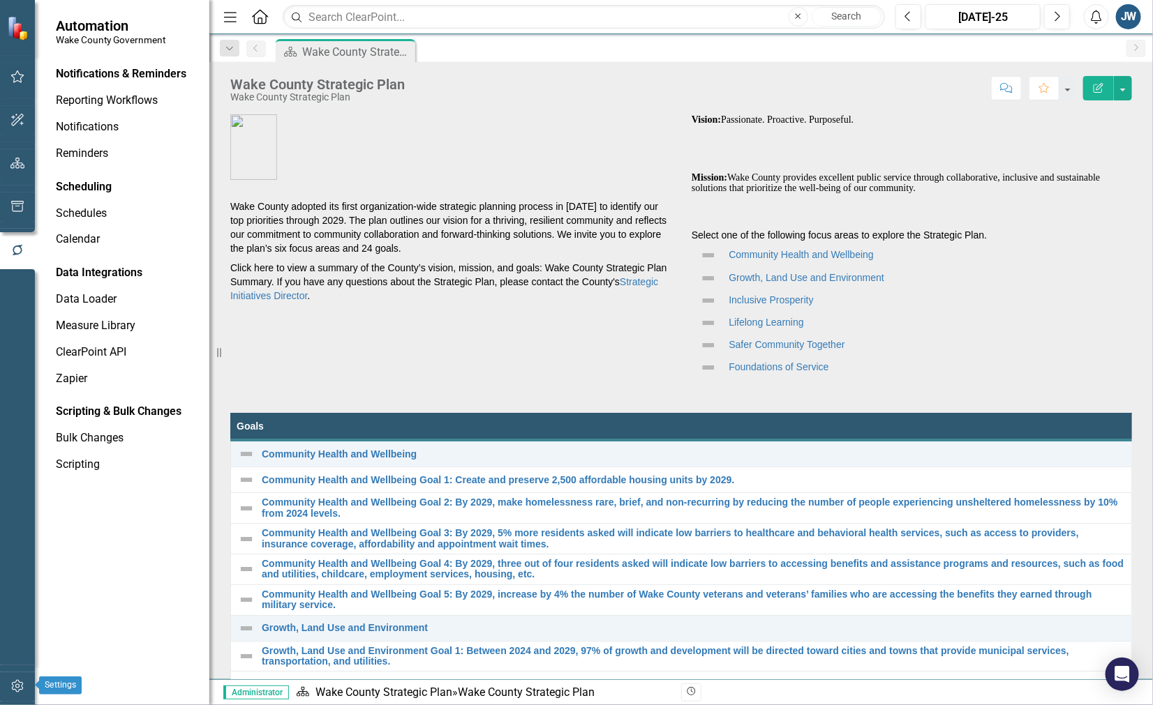  Describe the element at coordinates (384, 692) in the screenshot. I see `a: Wake County Strategic Plan` at that location.